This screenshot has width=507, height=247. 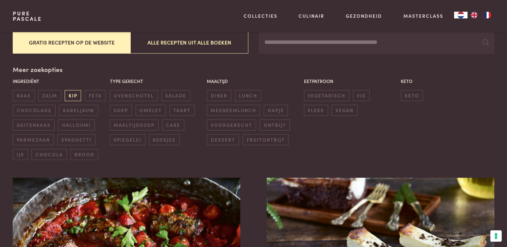 What do you see at coordinates (361, 95) in the screenshot?
I see `span: vis` at bounding box center [361, 95].